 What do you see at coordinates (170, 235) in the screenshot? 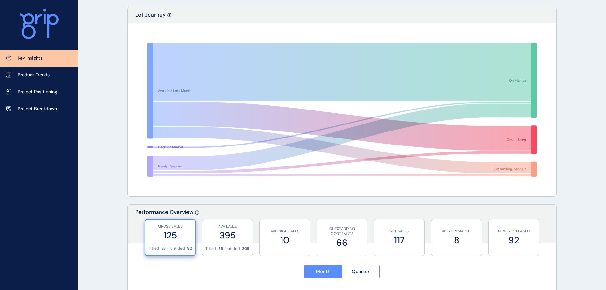
I see `label: 125` at bounding box center [170, 235].